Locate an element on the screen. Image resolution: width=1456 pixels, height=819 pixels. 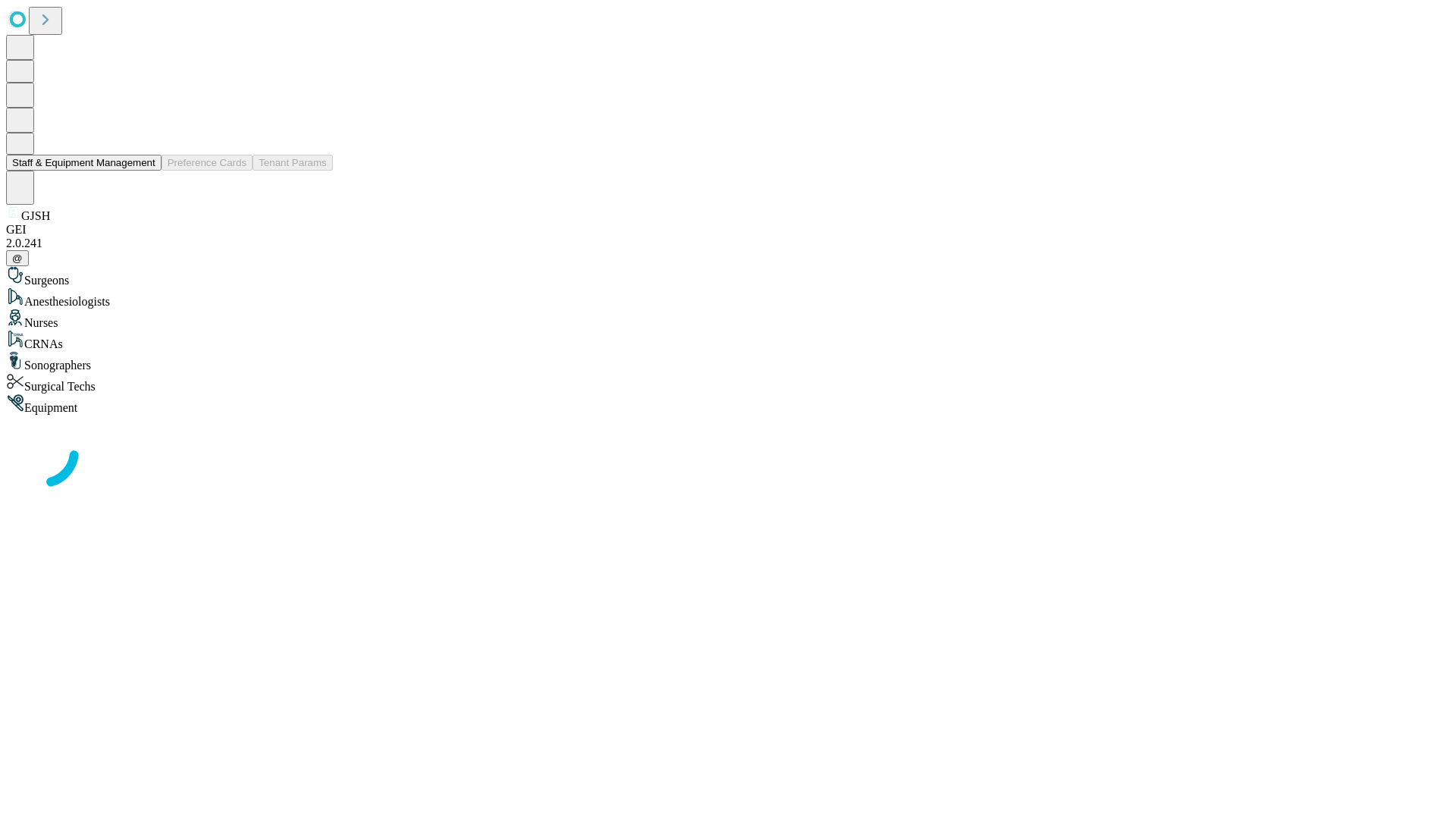
div: Surgeons is located at coordinates (728, 276).